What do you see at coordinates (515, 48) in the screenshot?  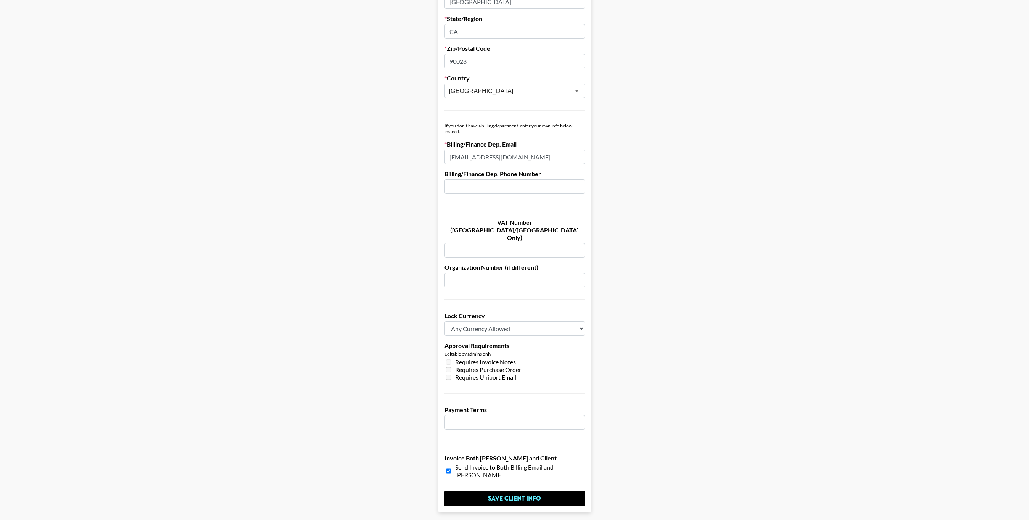 I see `label: Zip/Postal Code` at bounding box center [515, 48].